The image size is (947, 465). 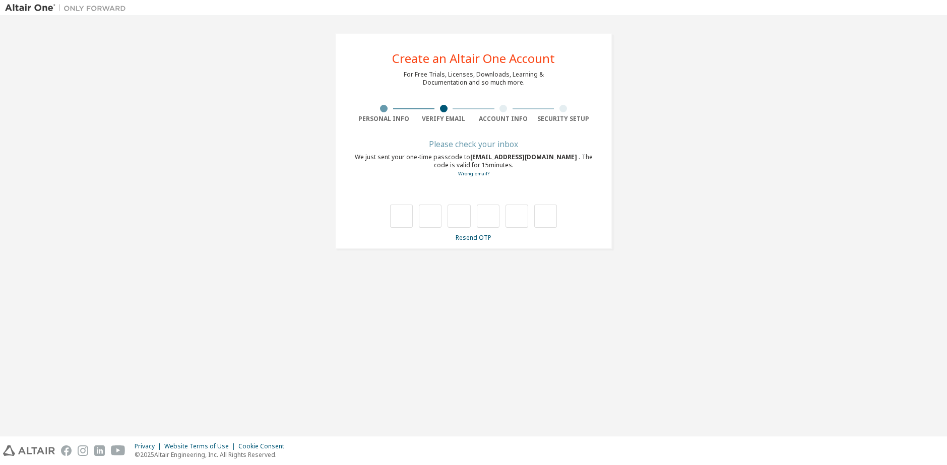 What do you see at coordinates (384, 119) in the screenshot?
I see `div: Personal Info` at bounding box center [384, 119].